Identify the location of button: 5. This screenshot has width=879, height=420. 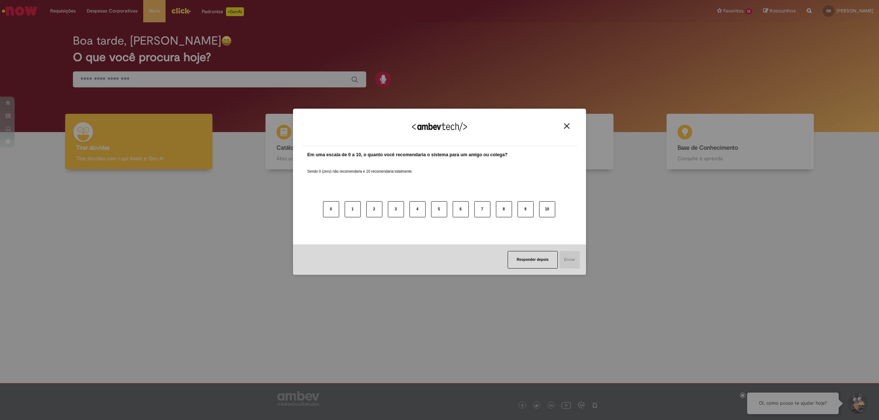
(439, 209).